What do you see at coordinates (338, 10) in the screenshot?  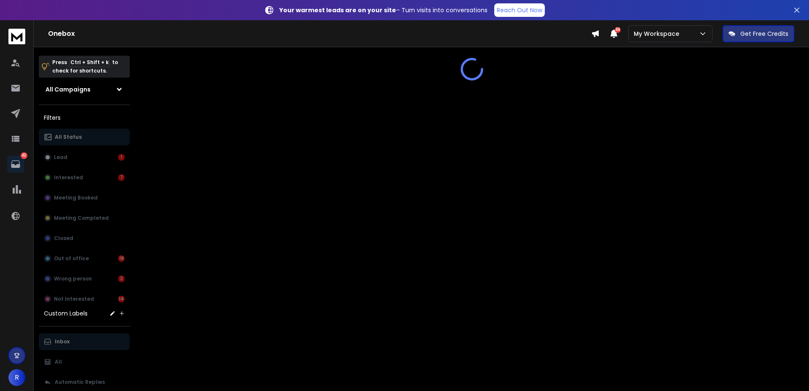 I see `strong: Your warmest leads are on your site` at bounding box center [338, 10].